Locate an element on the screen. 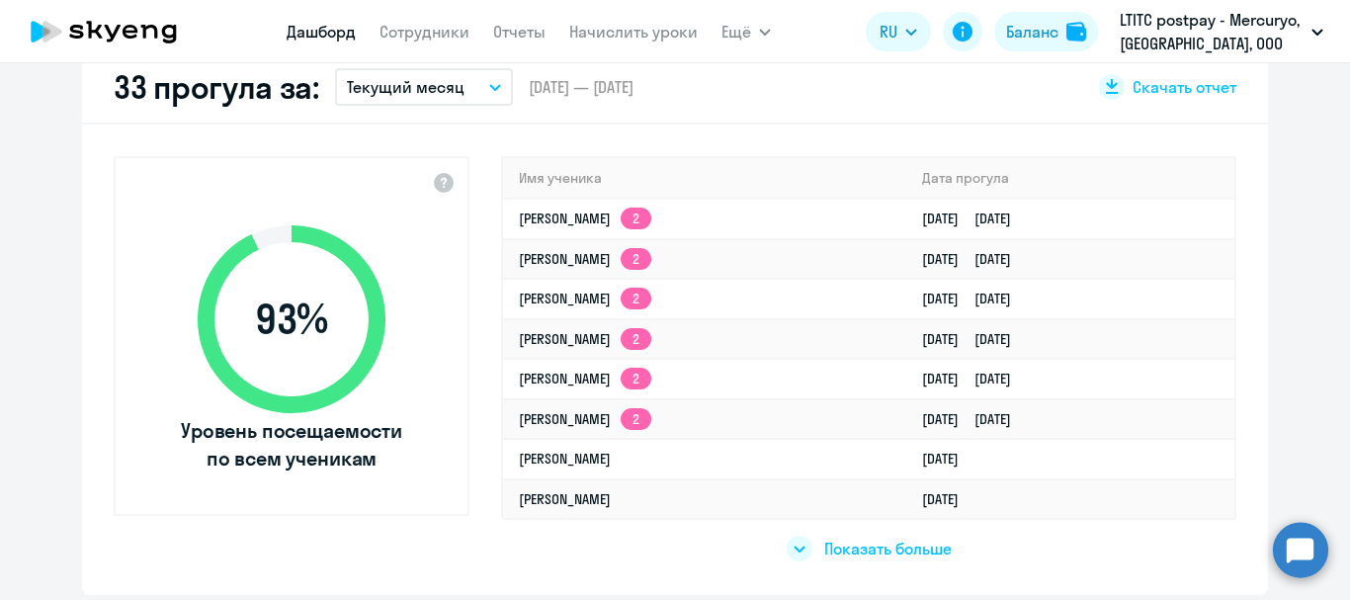 The height and width of the screenshot is (600, 1350). a: Начислить уроки is located at coordinates (634, 32).